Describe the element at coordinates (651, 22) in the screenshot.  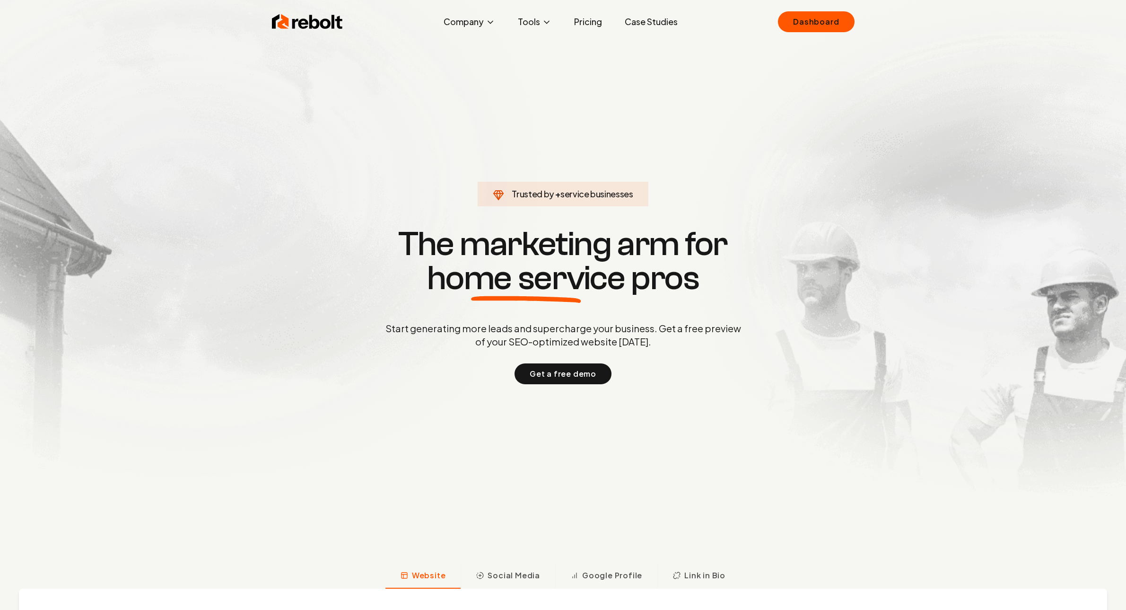
I see `a: Case Studies` at that location.